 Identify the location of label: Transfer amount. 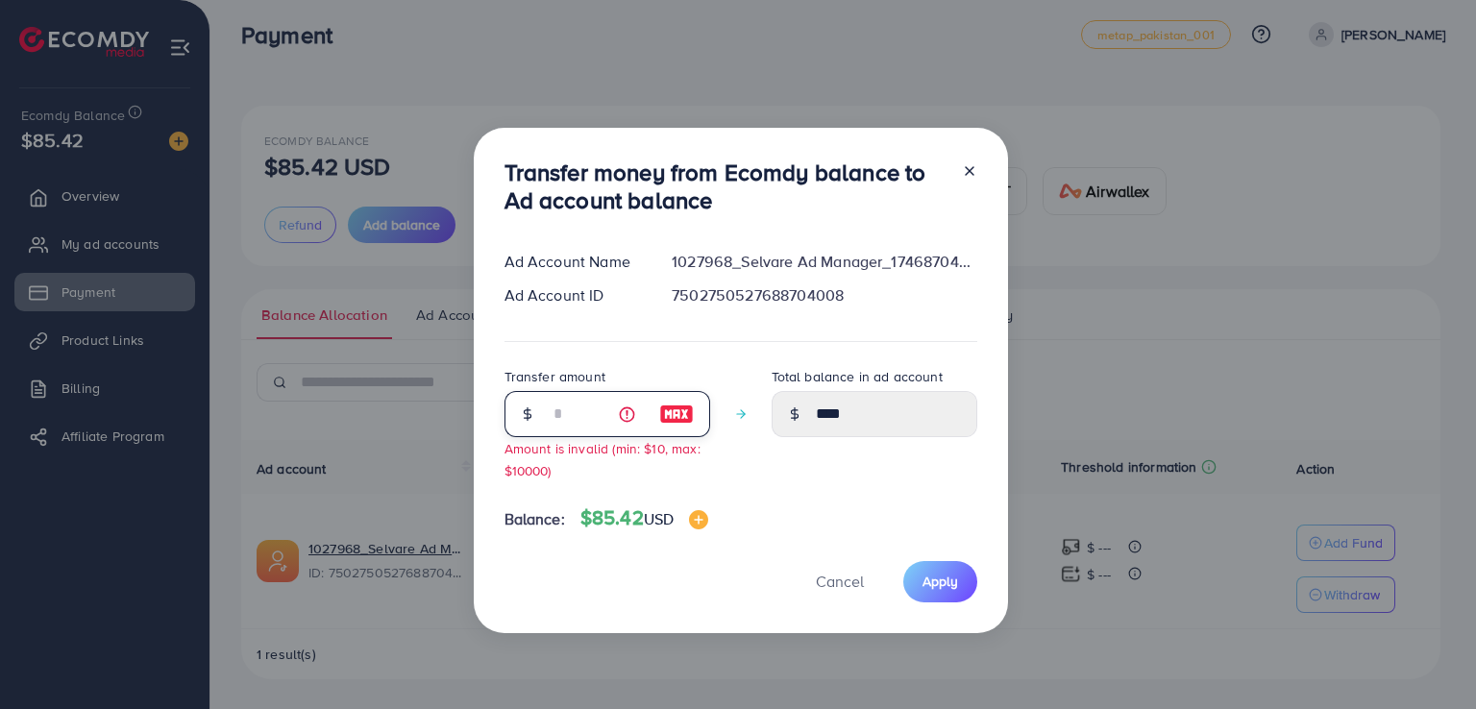
(555, 377).